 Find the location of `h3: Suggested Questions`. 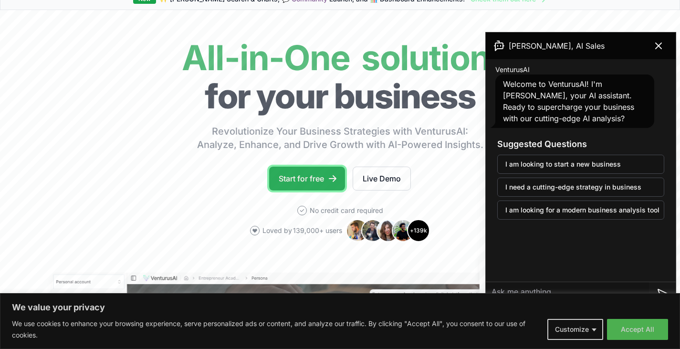

h3: Suggested Questions is located at coordinates (580, 144).